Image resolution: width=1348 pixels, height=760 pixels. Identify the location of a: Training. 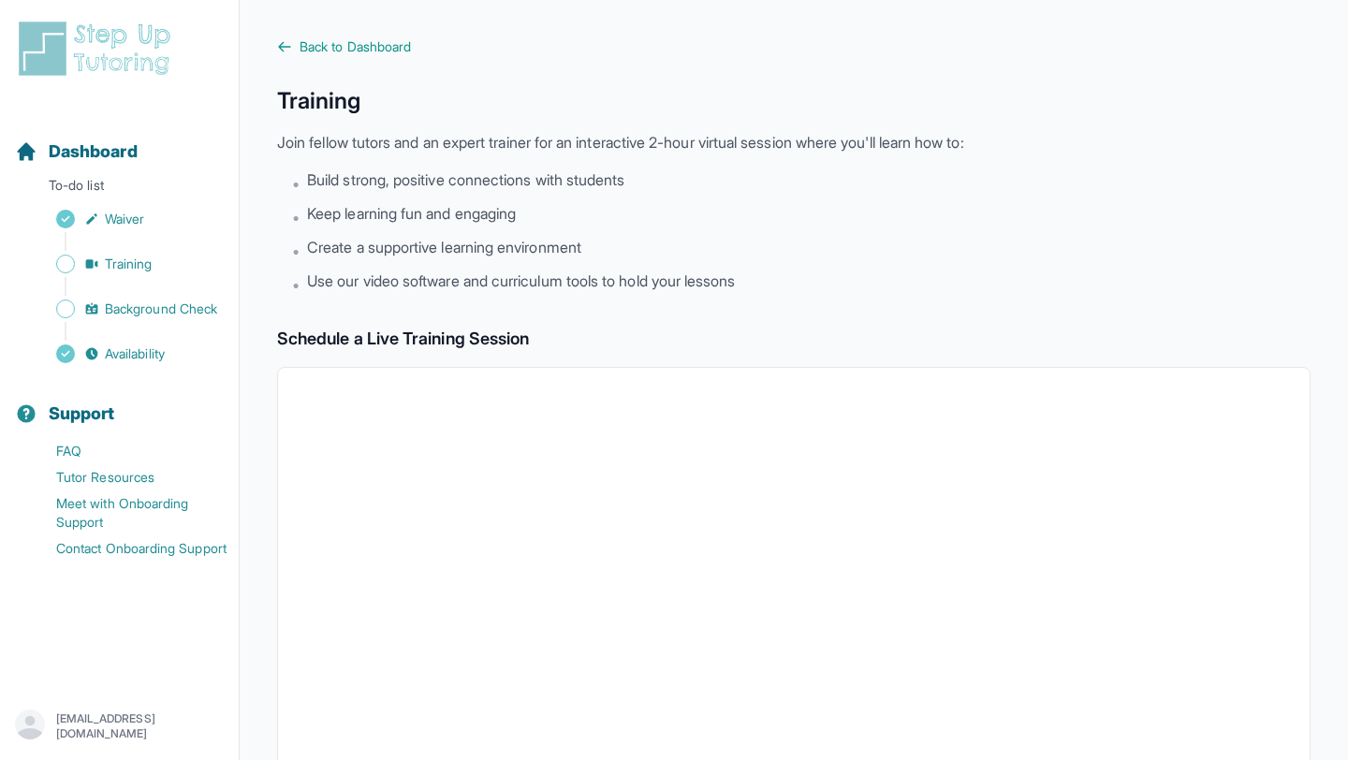
(126, 264).